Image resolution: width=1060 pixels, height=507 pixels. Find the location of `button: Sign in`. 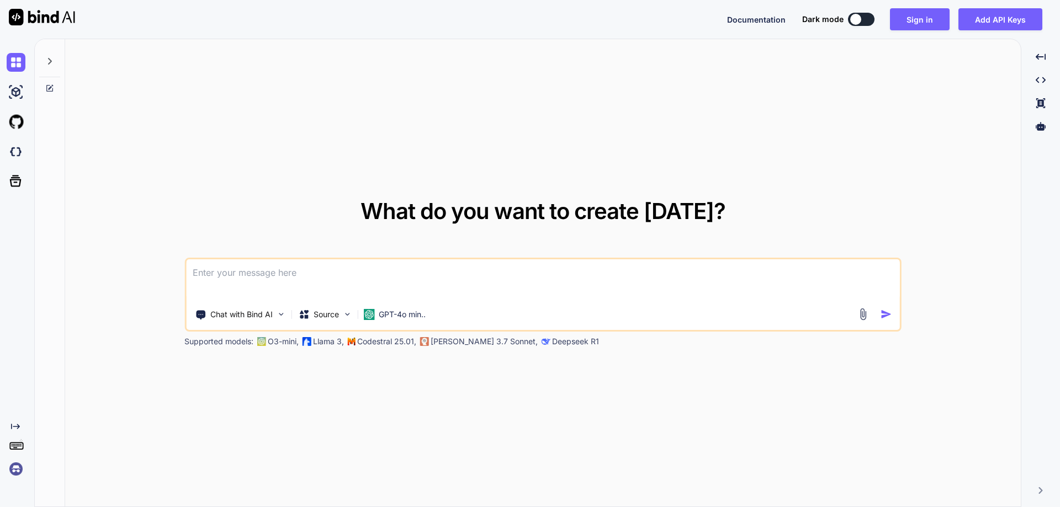

button: Sign in is located at coordinates (919, 19).